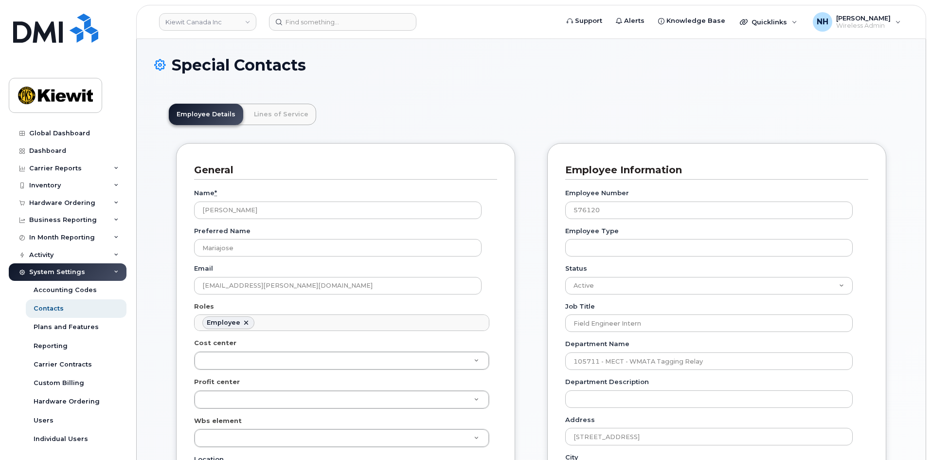 The image size is (931, 460). What do you see at coordinates (580, 306) in the screenshot?
I see `label: Job Title` at bounding box center [580, 306].